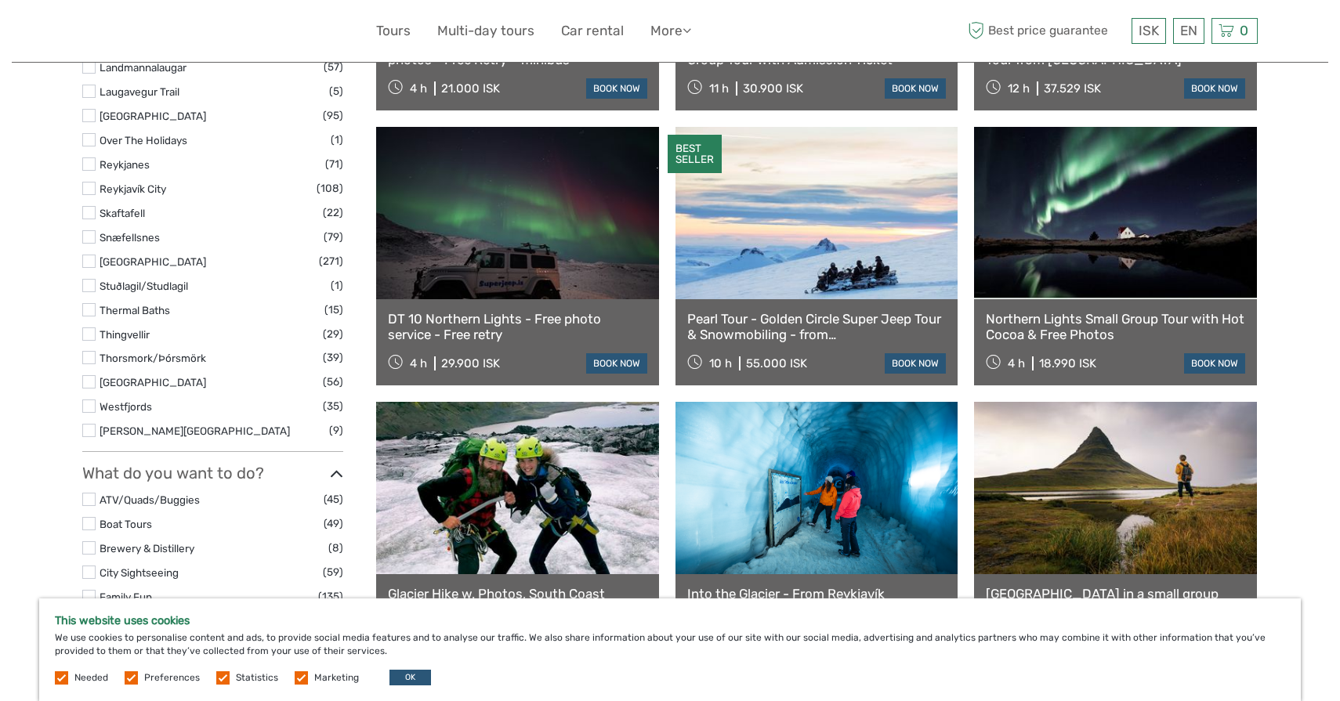 Image resolution: width=1340 pixels, height=701 pixels. Describe the element at coordinates (125, 524) in the screenshot. I see `a: Boat Tours` at that location.